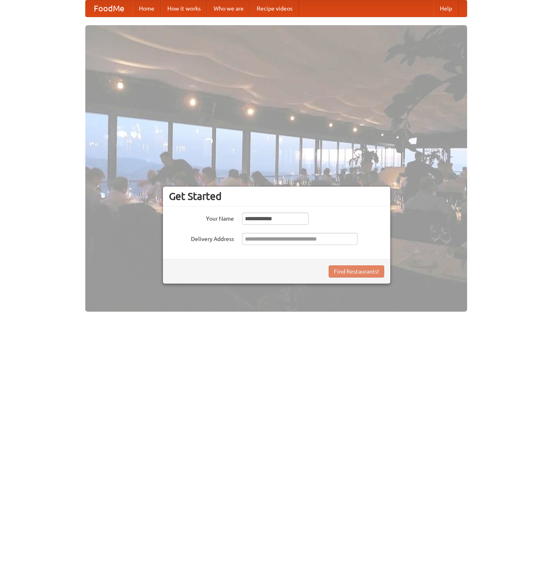  I want to click on a: Who we are, so click(229, 9).